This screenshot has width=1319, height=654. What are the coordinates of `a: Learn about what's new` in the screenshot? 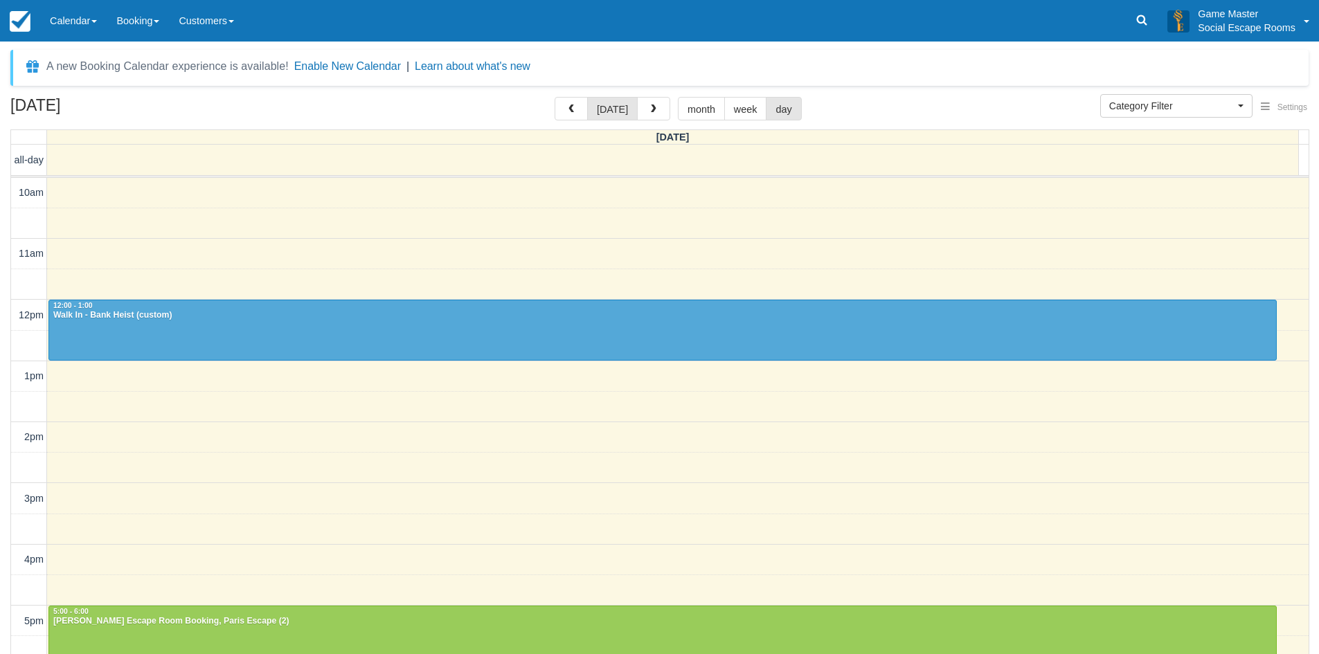 It's located at (472, 66).